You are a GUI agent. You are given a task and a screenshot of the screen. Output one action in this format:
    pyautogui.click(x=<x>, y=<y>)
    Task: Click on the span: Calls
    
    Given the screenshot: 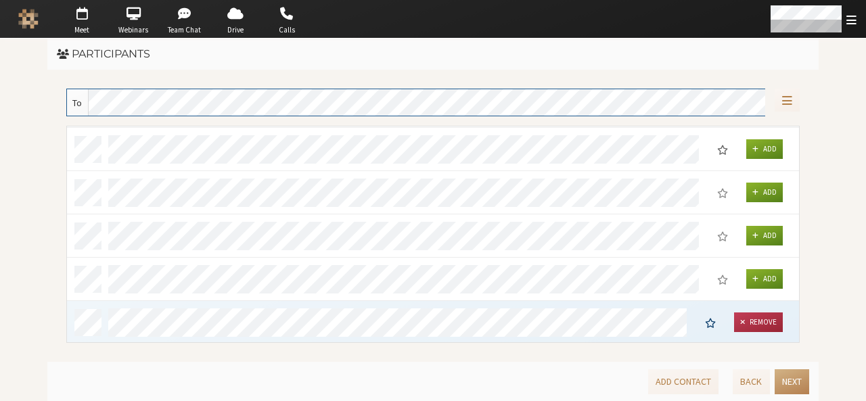 What is the action you would take?
    pyautogui.click(x=287, y=30)
    